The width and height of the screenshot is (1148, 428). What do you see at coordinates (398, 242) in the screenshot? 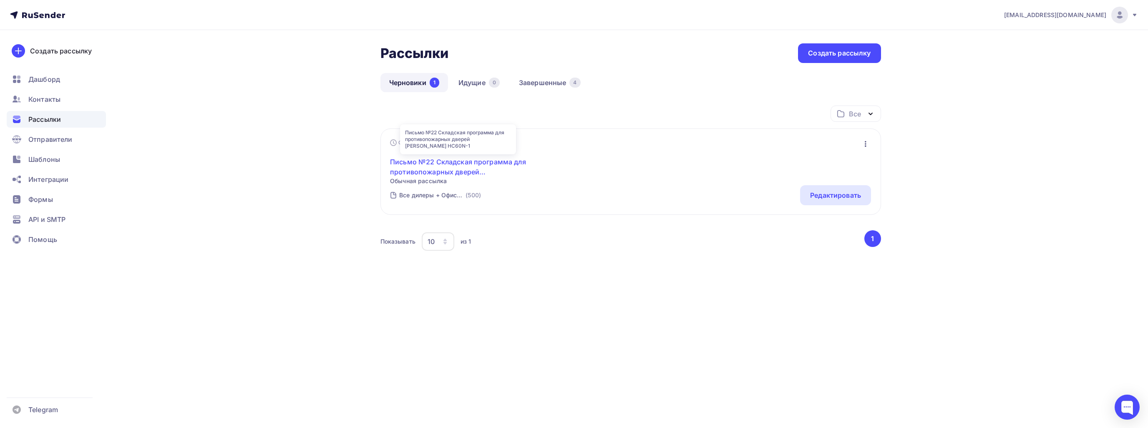
I see `div: Показывать` at bounding box center [398, 242].